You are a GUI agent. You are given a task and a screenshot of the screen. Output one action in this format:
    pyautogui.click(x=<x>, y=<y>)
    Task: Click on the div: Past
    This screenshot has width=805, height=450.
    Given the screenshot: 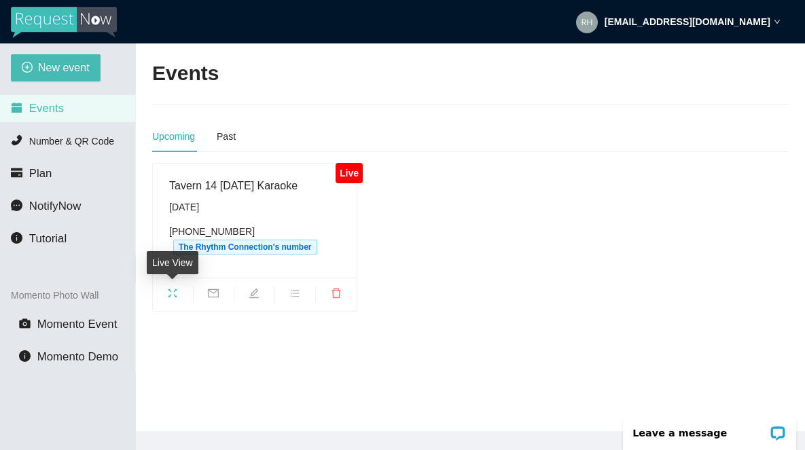 What is the action you would take?
    pyautogui.click(x=226, y=136)
    